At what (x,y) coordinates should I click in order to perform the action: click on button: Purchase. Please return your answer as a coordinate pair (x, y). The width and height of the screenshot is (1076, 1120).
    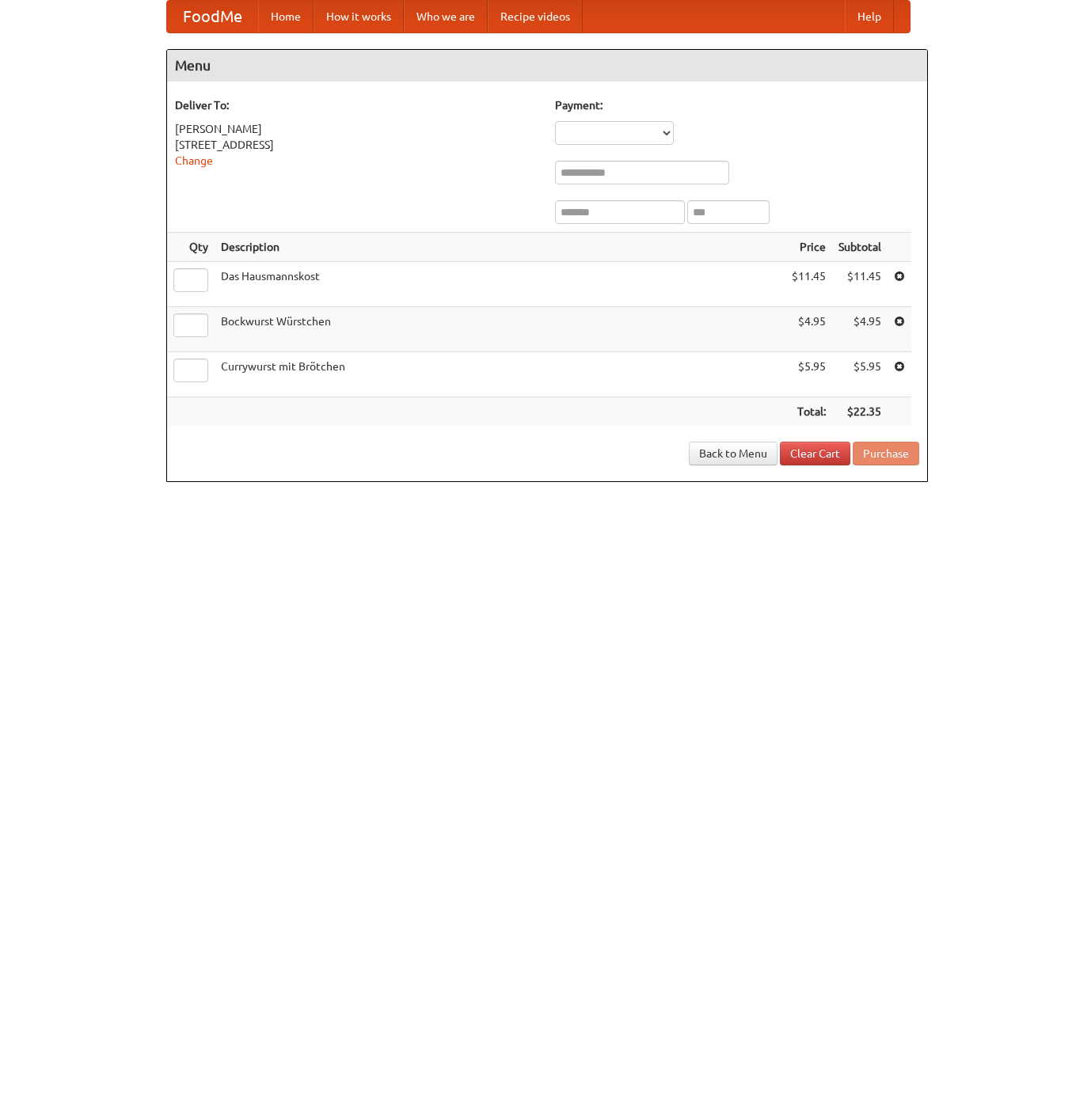
    Looking at the image, I should click on (885, 454).